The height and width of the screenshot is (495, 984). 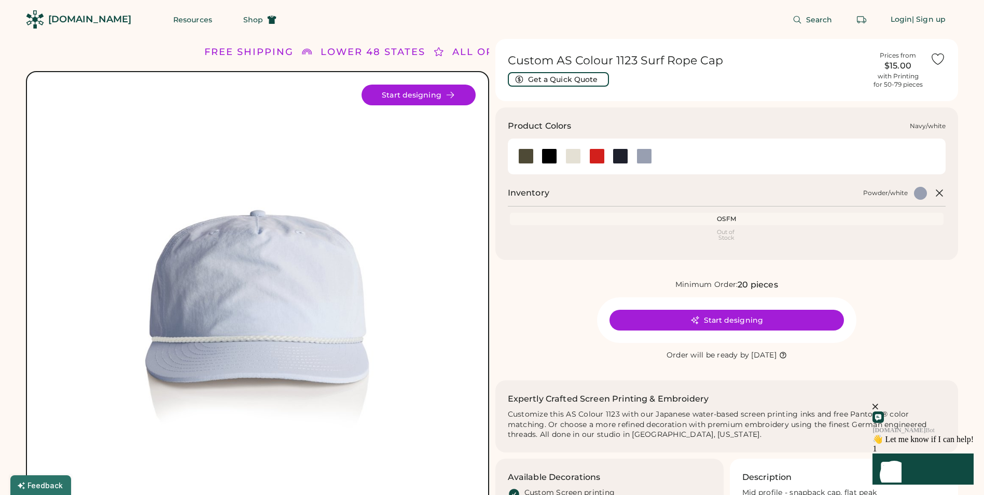 I want to click on div: Out of Stock, so click(x=727, y=235).